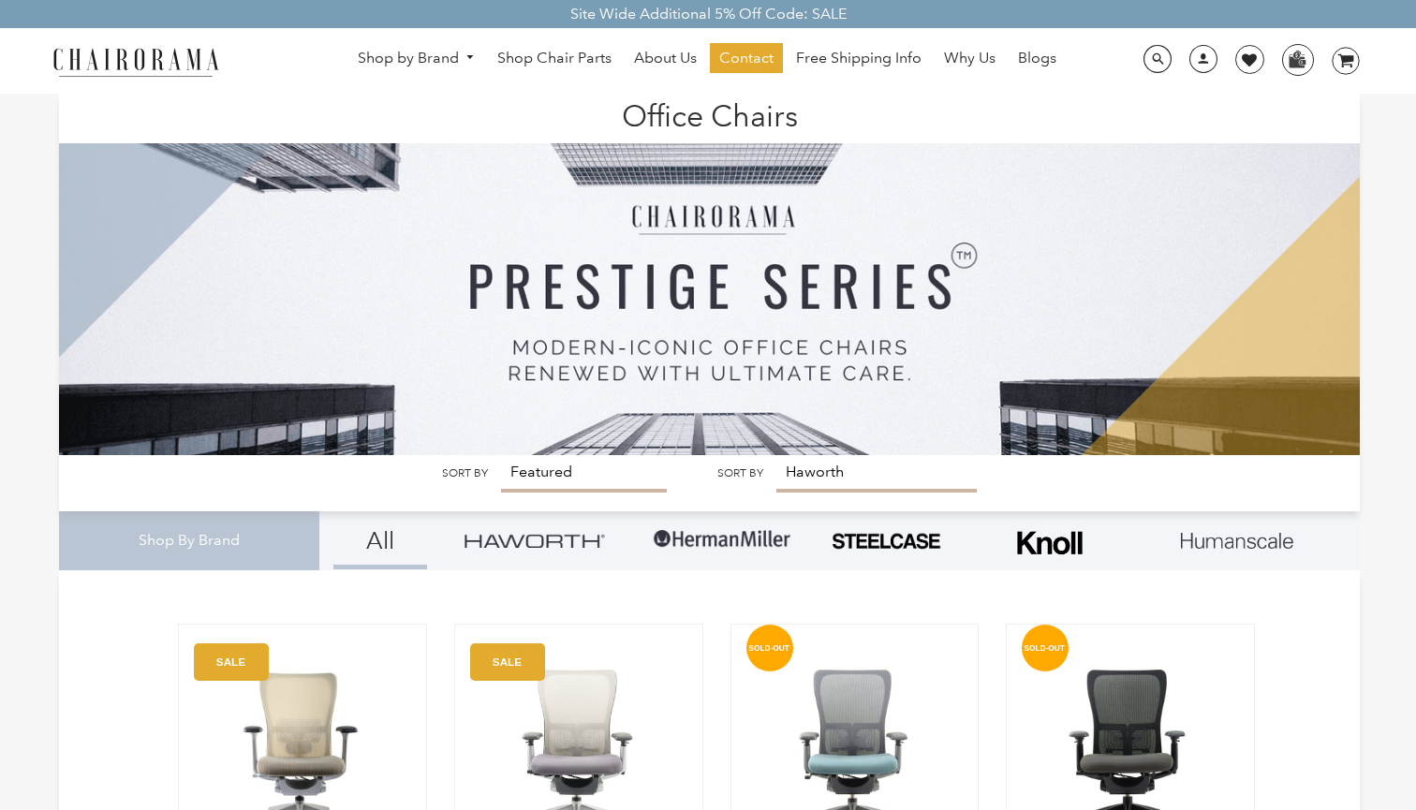 This screenshot has width=1416, height=810. What do you see at coordinates (747, 58) in the screenshot?
I see `span: Contact` at bounding box center [747, 58].